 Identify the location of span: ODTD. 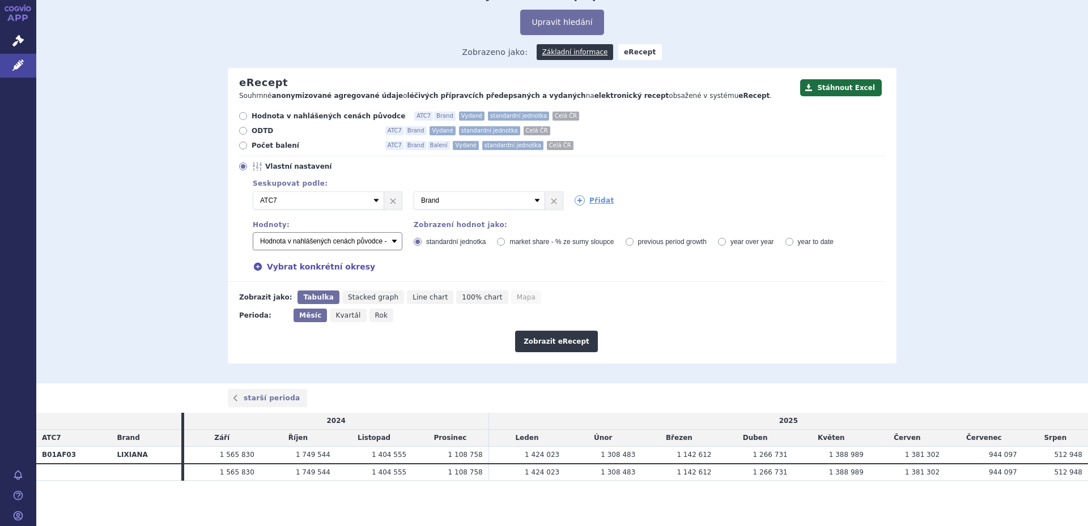
(314, 131).